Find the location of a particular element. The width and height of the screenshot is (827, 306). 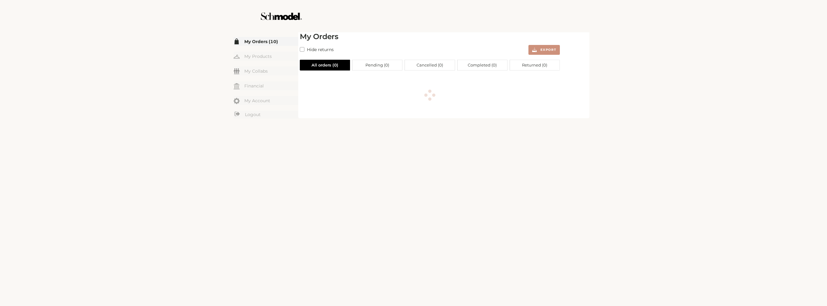

button: Export is located at coordinates (544, 50).